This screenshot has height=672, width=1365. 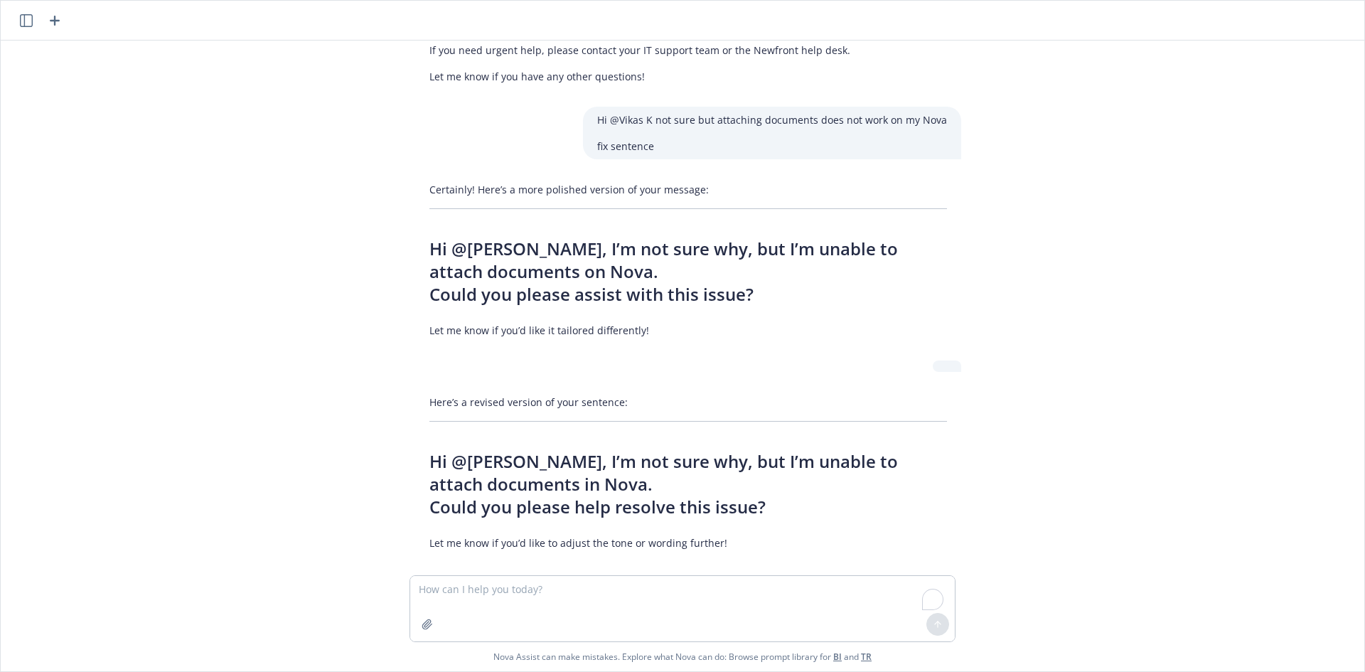 I want to click on p: Certainly! Here’s a more polished version of your message:, so click(x=688, y=189).